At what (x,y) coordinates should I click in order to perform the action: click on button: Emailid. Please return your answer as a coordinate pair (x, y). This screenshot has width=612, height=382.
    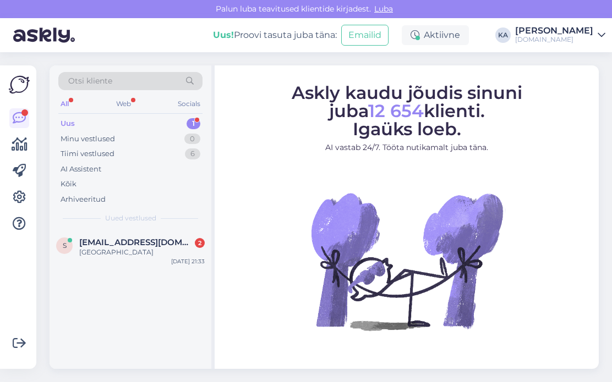
    Looking at the image, I should click on (365, 35).